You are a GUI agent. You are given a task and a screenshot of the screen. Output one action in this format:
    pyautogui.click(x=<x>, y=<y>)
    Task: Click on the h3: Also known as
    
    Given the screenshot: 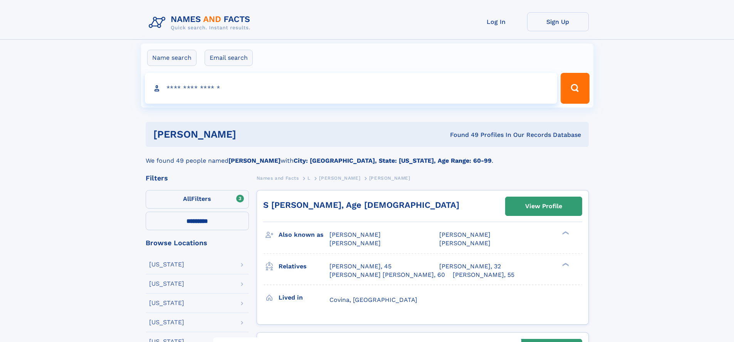 What is the action you would take?
    pyautogui.click(x=304, y=235)
    